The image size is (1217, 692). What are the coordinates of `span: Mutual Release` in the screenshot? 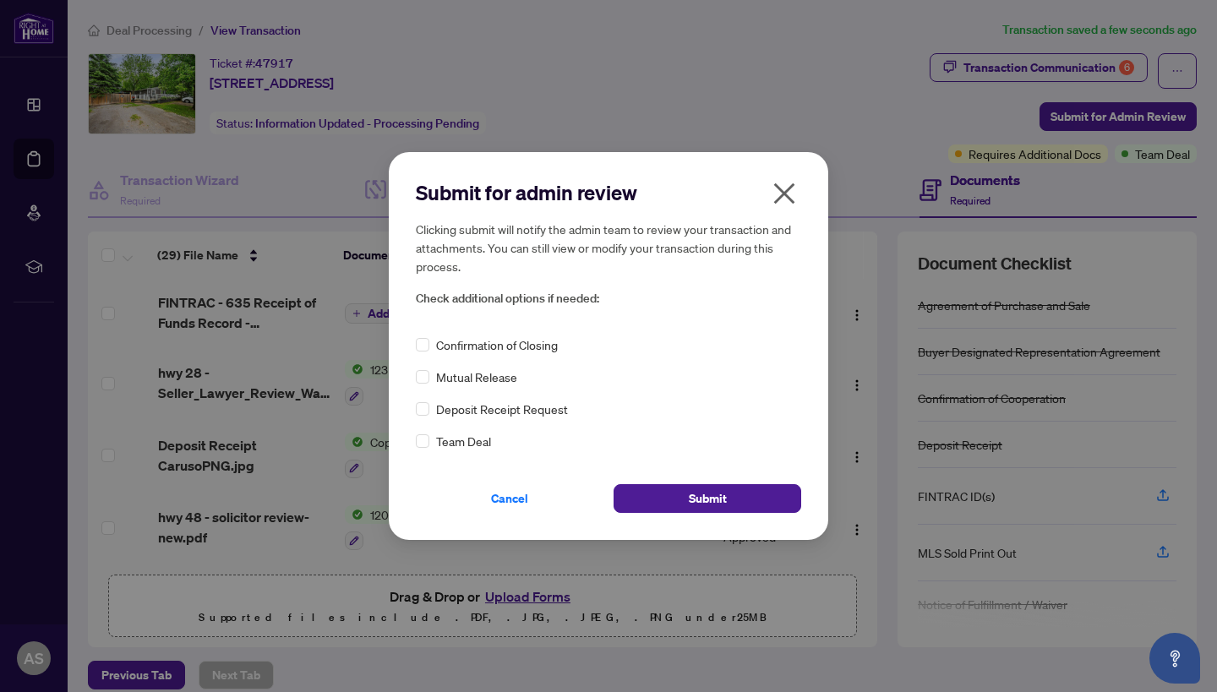 It's located at (477, 377).